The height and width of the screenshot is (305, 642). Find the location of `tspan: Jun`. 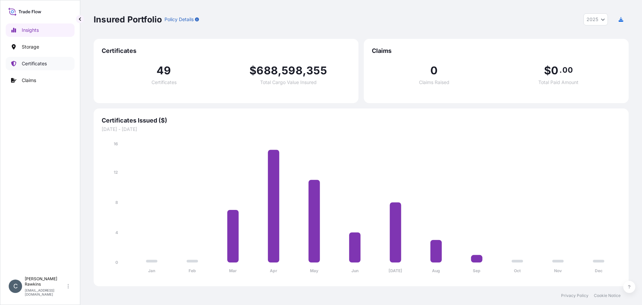

tspan: Jun is located at coordinates (355, 270).